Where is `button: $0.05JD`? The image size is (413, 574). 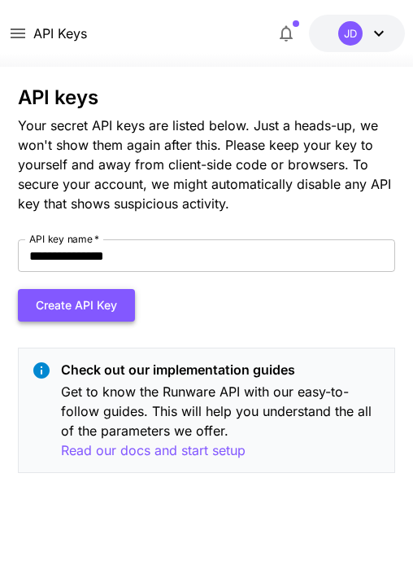 button: $0.05JD is located at coordinates (357, 33).